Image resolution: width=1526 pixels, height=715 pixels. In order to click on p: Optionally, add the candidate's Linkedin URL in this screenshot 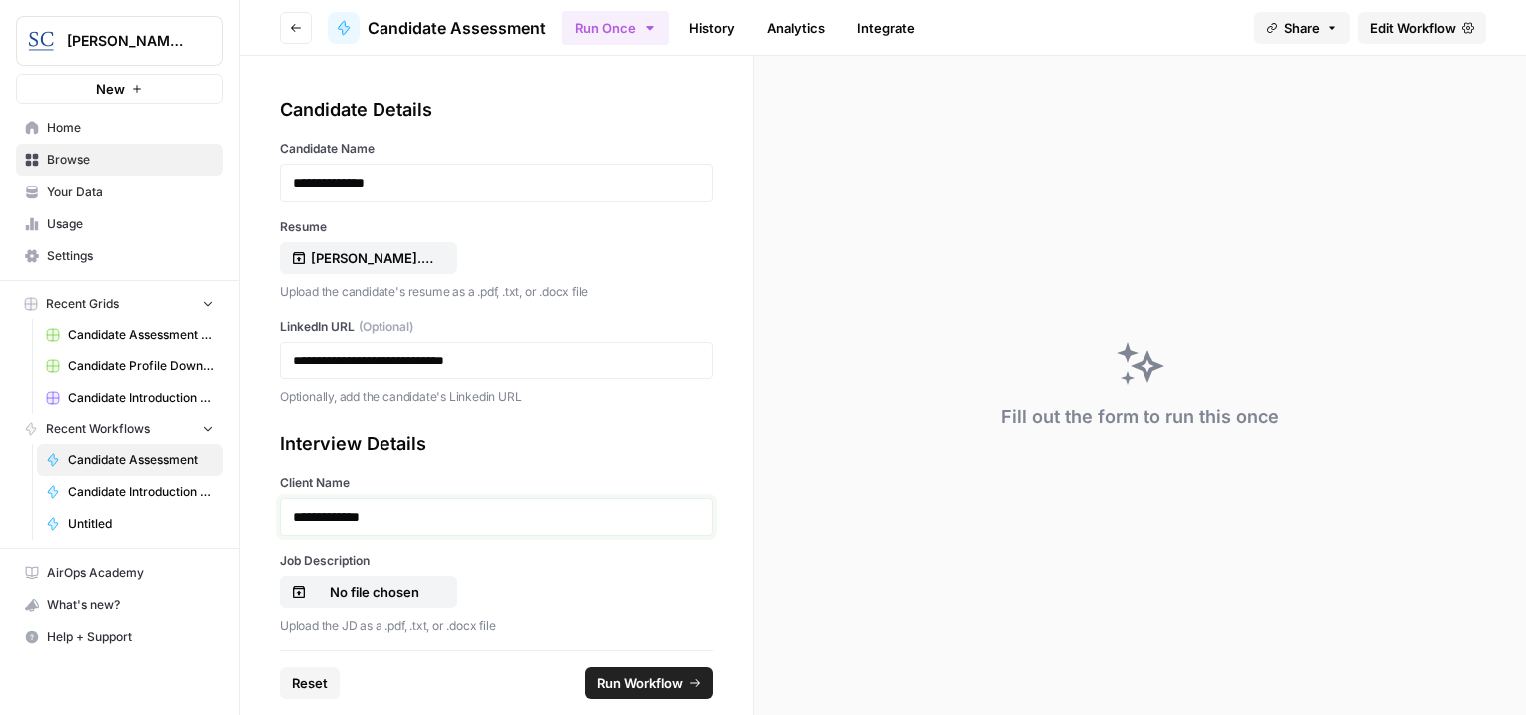, I will do `click(496, 398)`.